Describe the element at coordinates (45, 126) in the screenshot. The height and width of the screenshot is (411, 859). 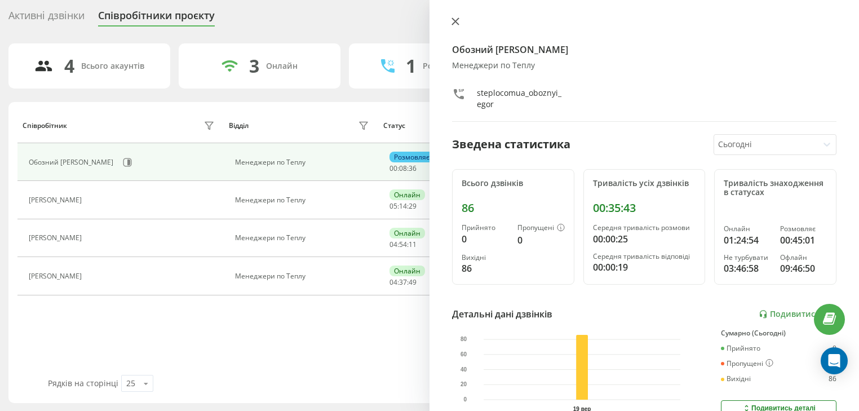
I see `div: Співробітник` at that location.